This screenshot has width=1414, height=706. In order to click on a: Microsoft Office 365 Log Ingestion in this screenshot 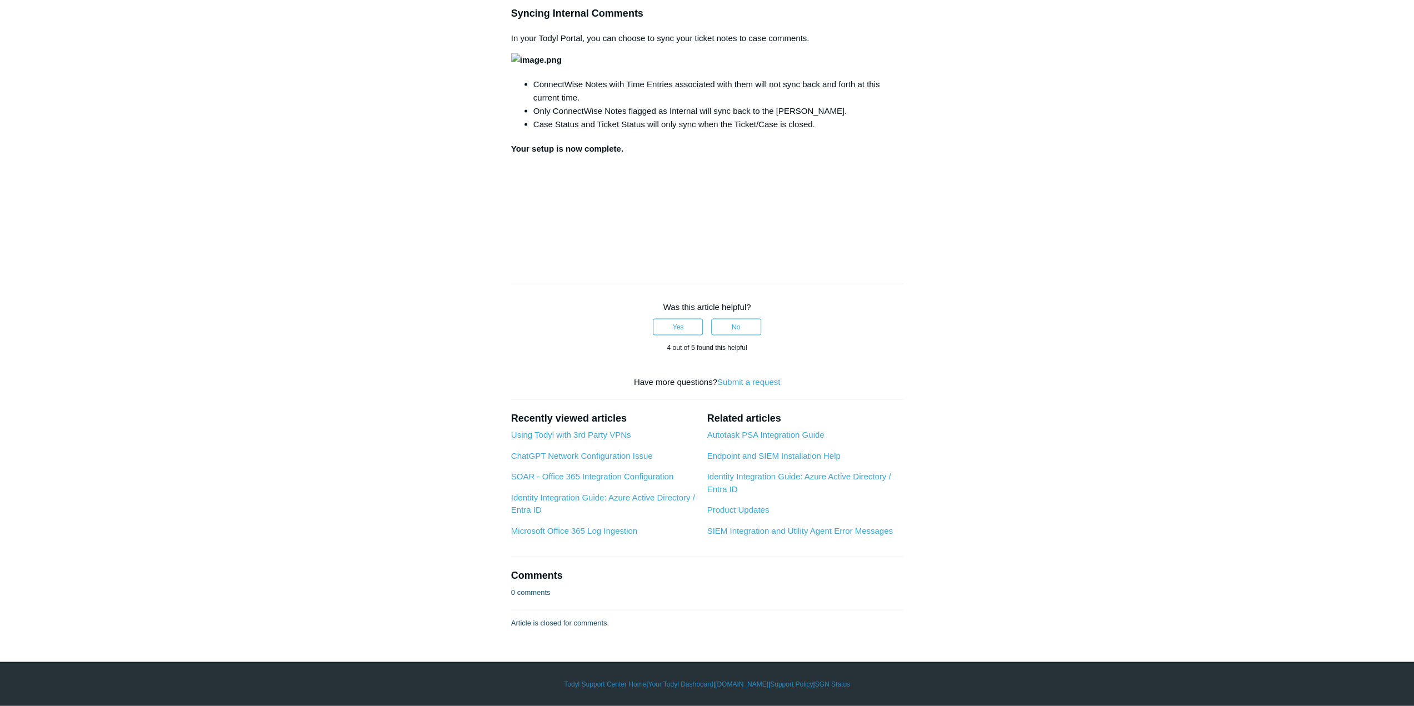, I will do `click(574, 530)`.